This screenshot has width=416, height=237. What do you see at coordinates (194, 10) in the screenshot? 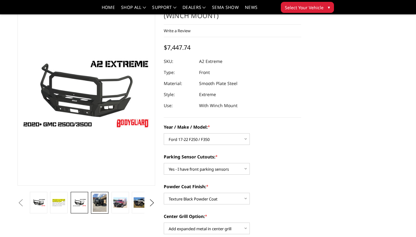
I see `a: Dealers` at bounding box center [194, 10].